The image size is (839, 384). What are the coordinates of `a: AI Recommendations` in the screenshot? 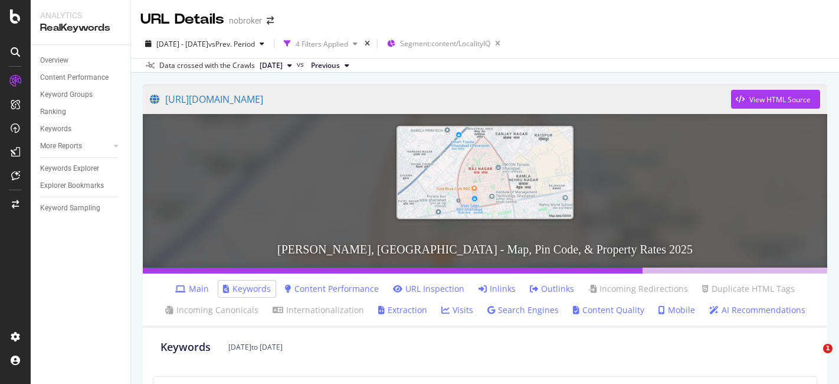 It's located at (757, 310).